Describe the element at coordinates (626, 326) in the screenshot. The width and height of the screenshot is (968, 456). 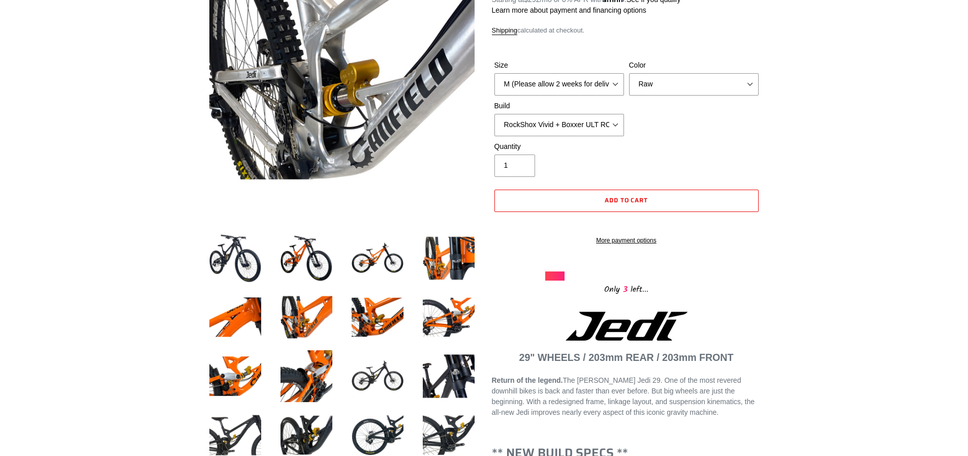
I see `img: Jedi Logo` at that location.